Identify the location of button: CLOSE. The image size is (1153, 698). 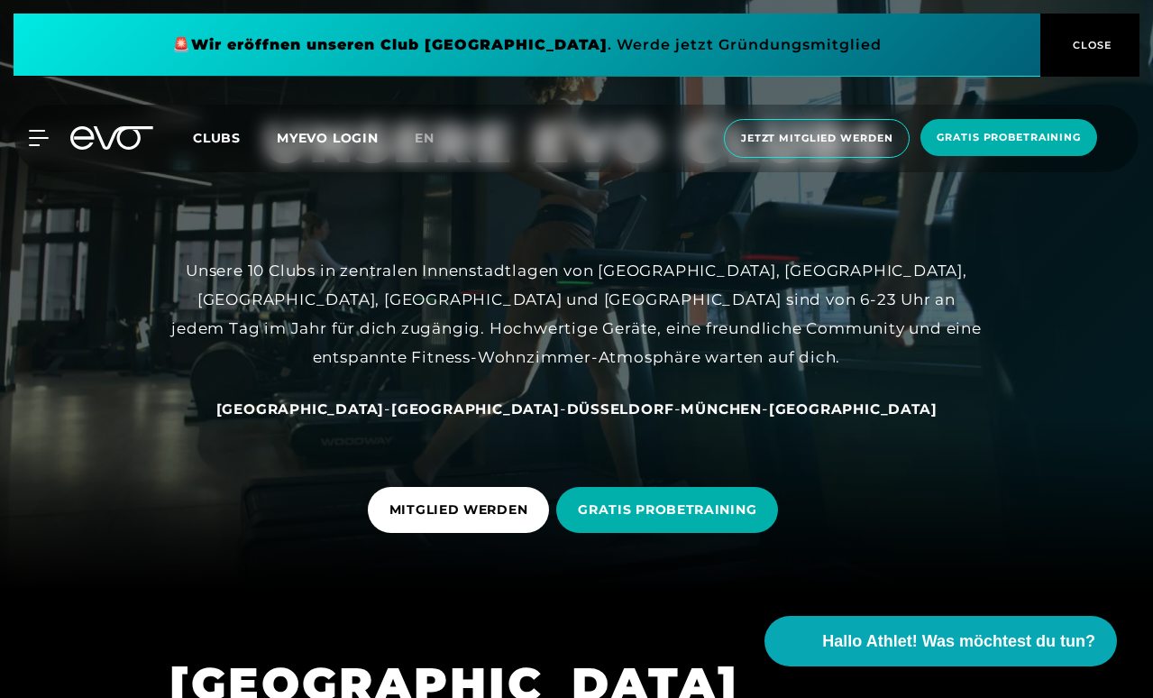
(1090, 45).